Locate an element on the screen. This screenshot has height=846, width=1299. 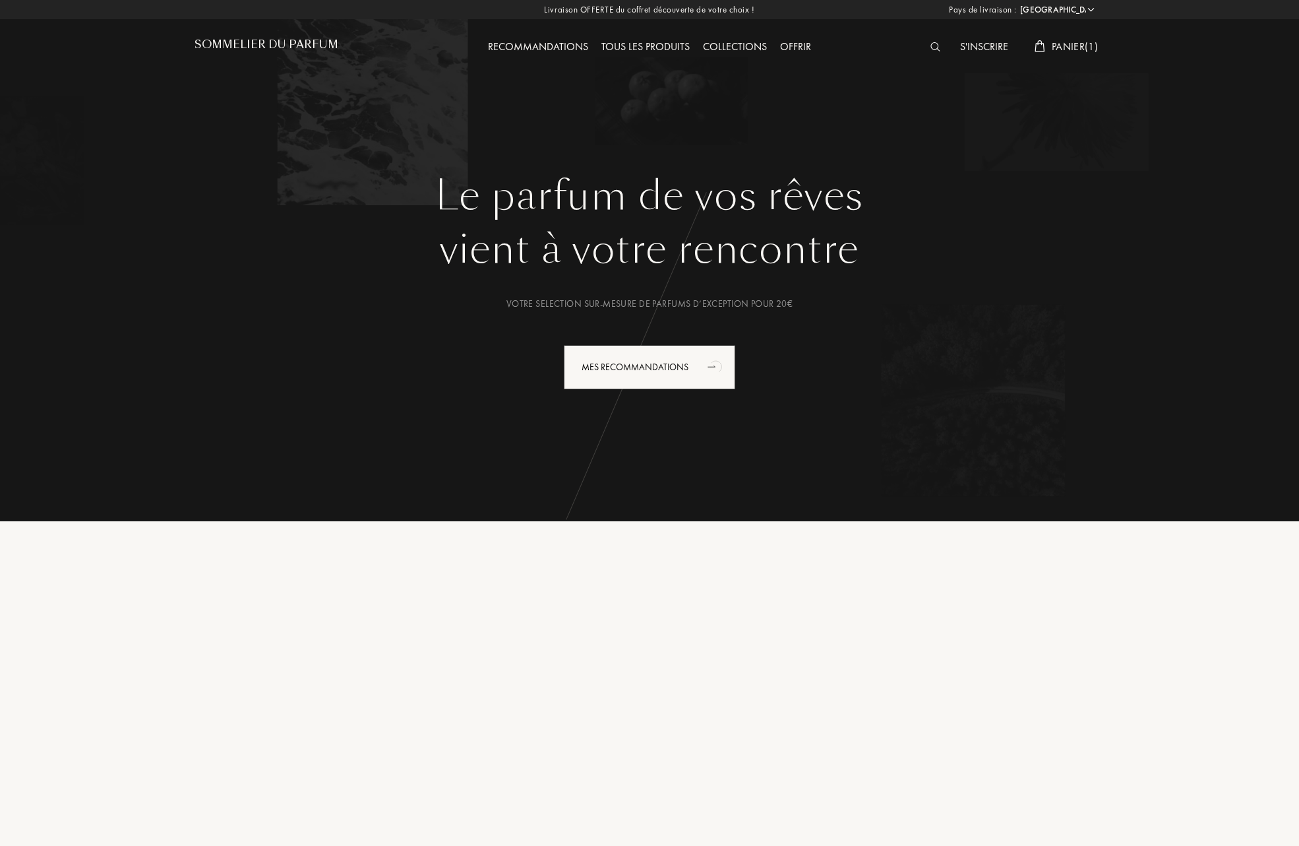
div: Tous les produits is located at coordinates (646, 47).